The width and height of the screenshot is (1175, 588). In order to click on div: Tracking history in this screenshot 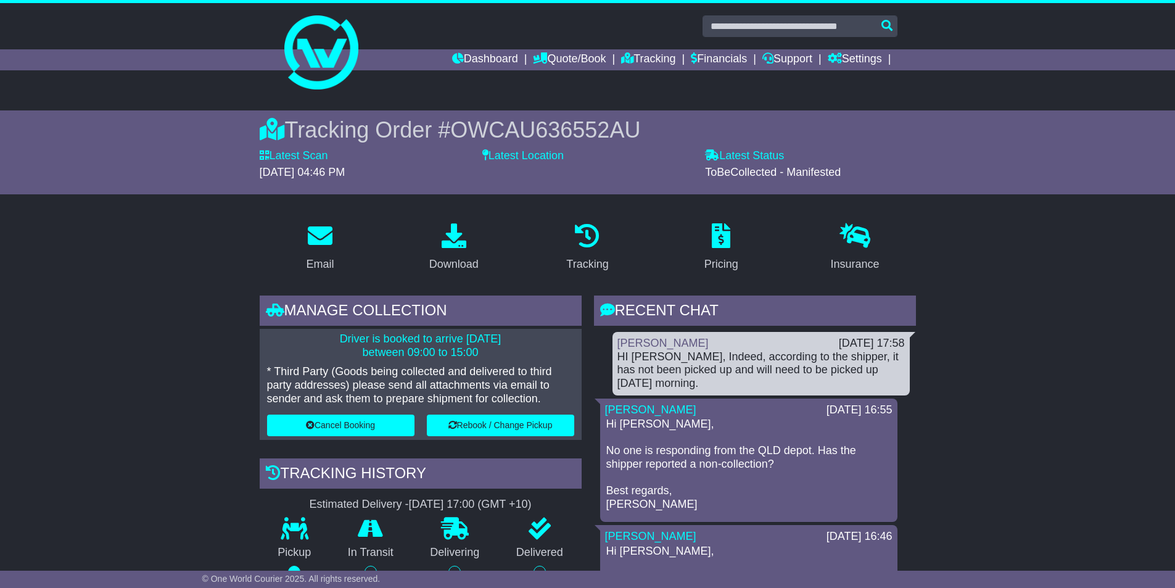, I will do `click(421, 475)`.